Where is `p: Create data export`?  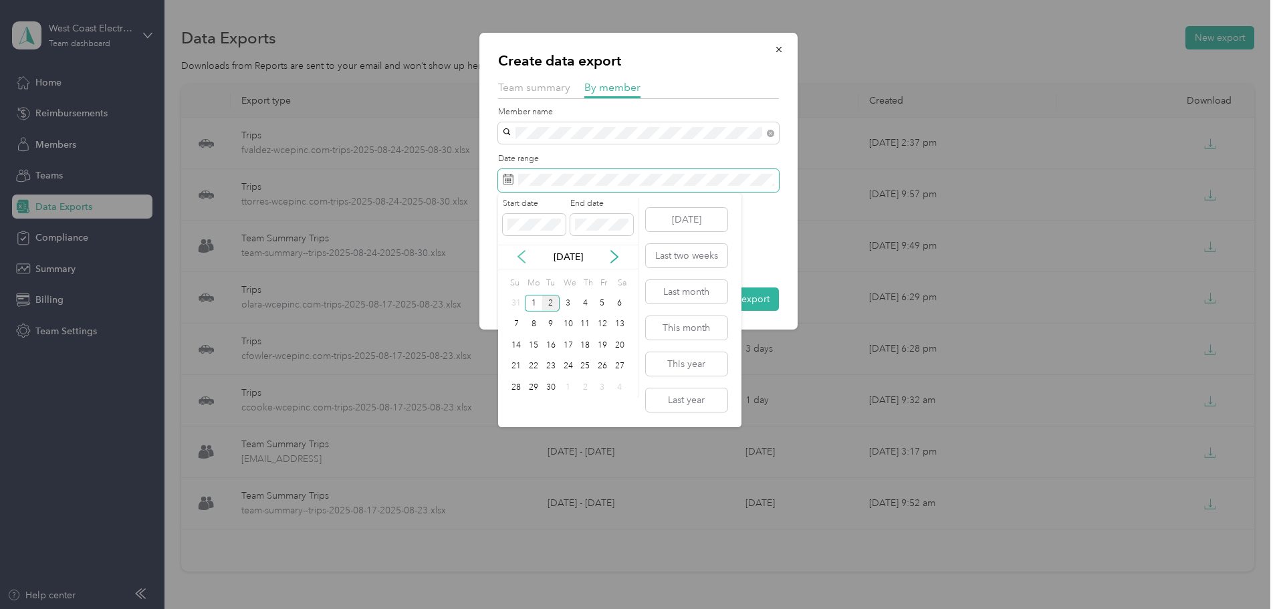
p: Create data export is located at coordinates (639, 61).